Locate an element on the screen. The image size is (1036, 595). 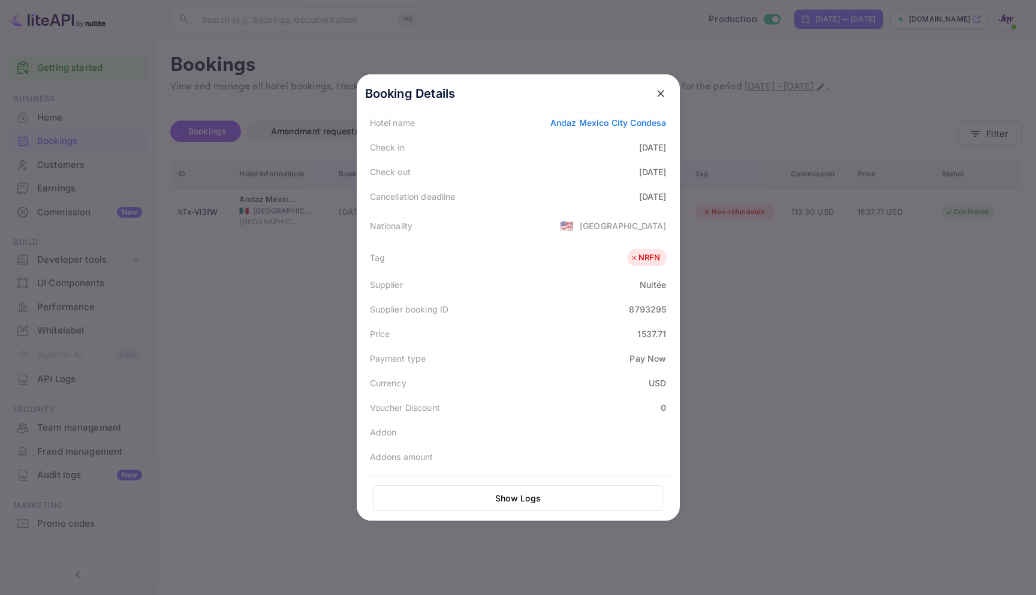
div: Hotel name is located at coordinates (393, 122).